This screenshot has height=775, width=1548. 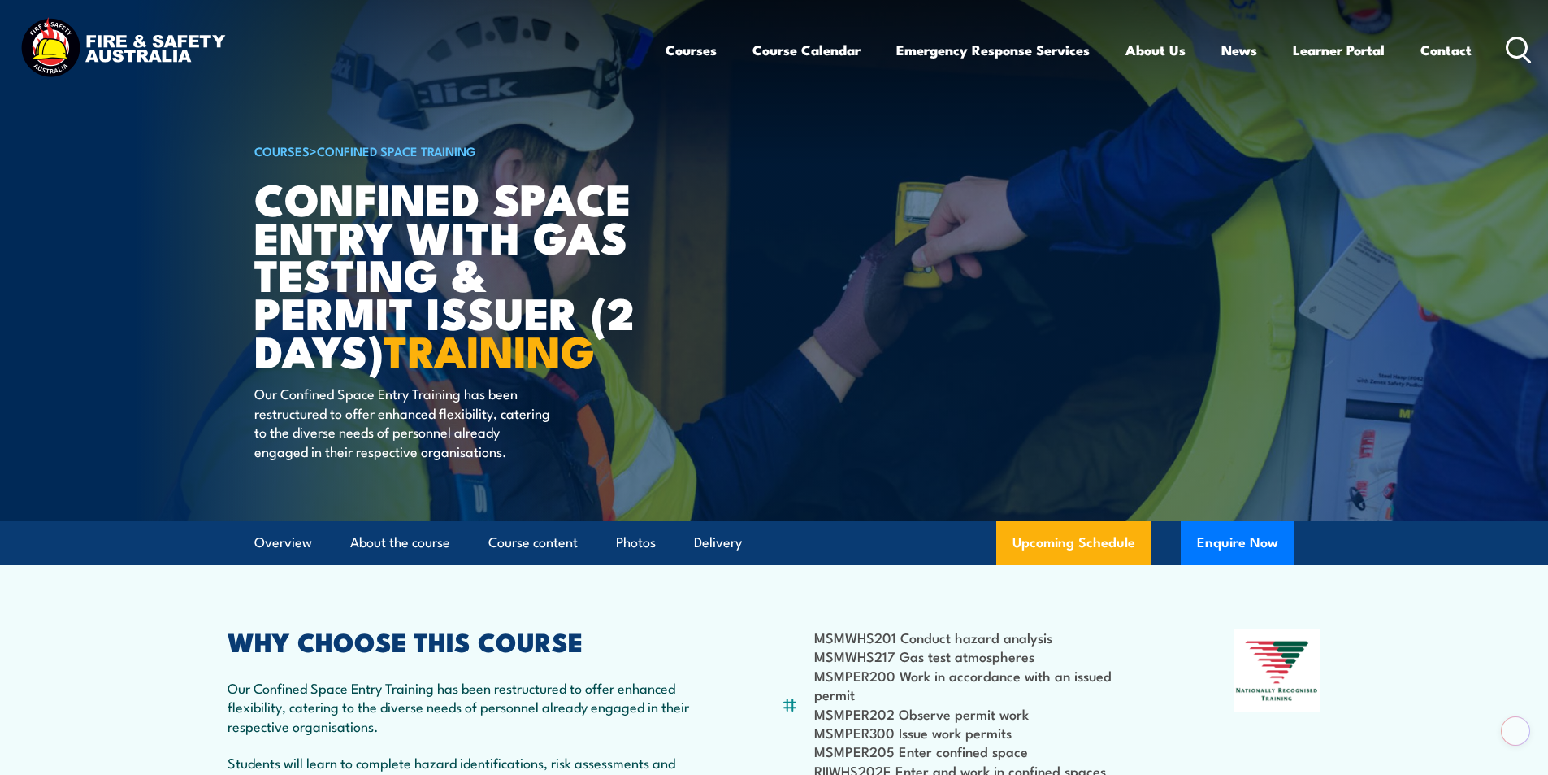 I want to click on a: Delivery, so click(x=718, y=542).